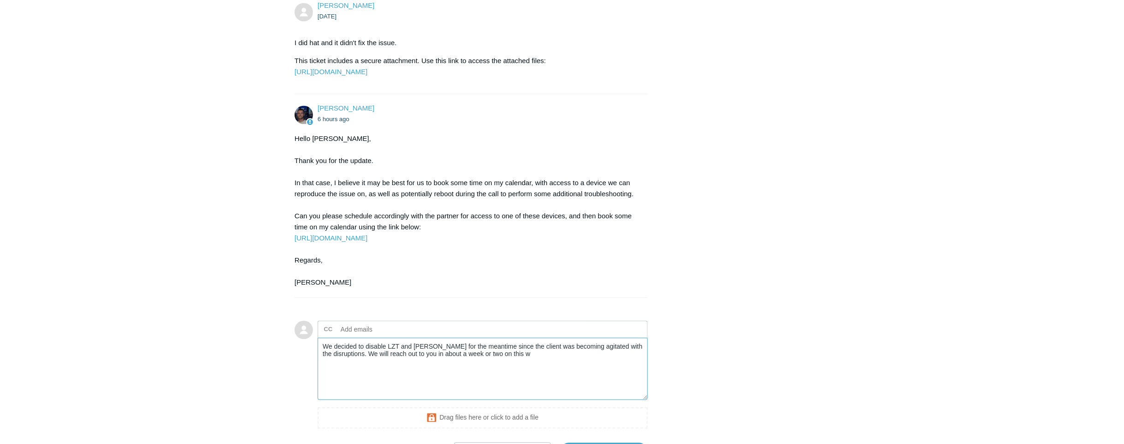 This screenshot has height=444, width=1124. What do you see at coordinates (346, 5) in the screenshot?
I see `span: Sophie Chauvin` at bounding box center [346, 5].